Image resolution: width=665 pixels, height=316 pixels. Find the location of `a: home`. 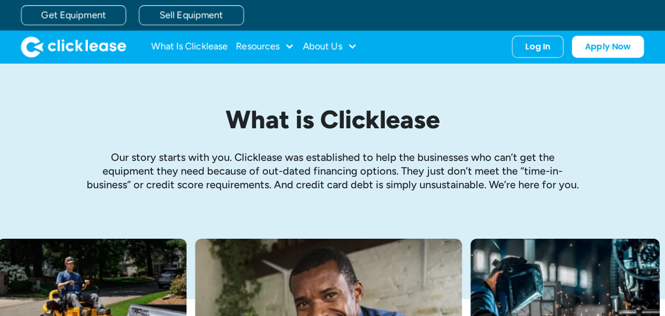

a: home is located at coordinates (74, 47).